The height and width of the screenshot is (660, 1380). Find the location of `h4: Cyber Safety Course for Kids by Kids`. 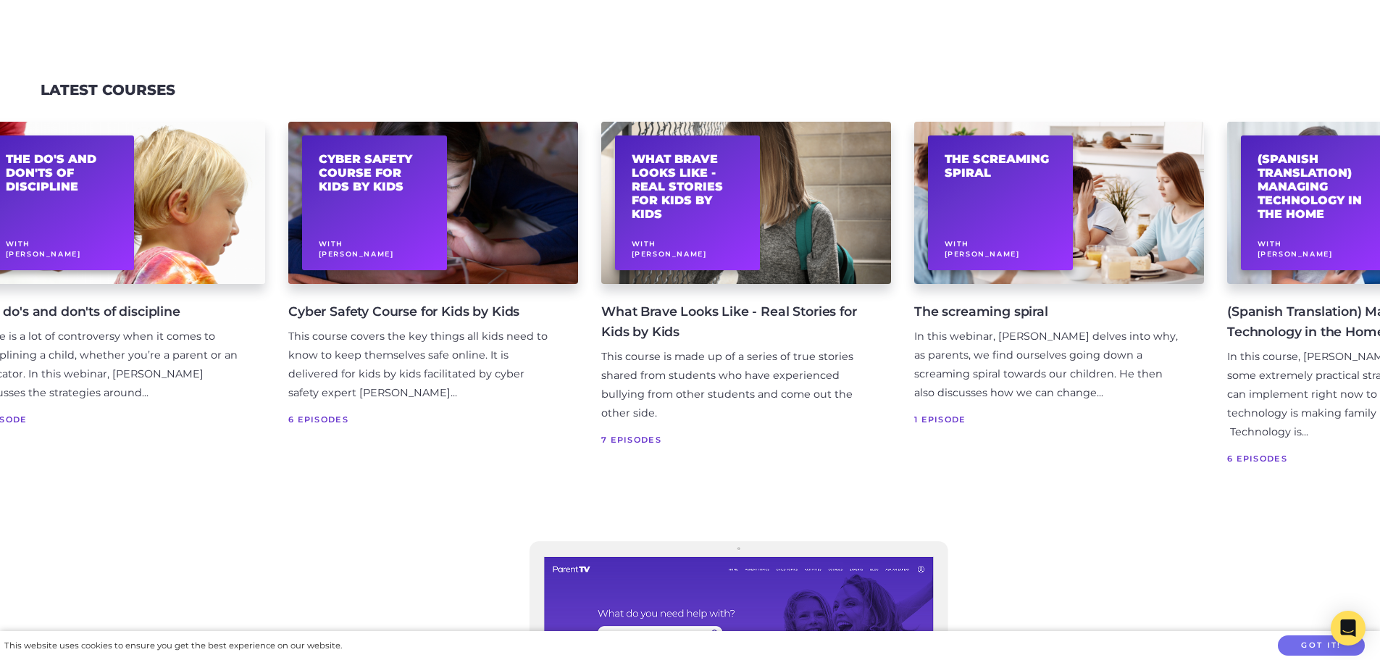

h4: Cyber Safety Course for Kids by Kids is located at coordinates (421, 311).